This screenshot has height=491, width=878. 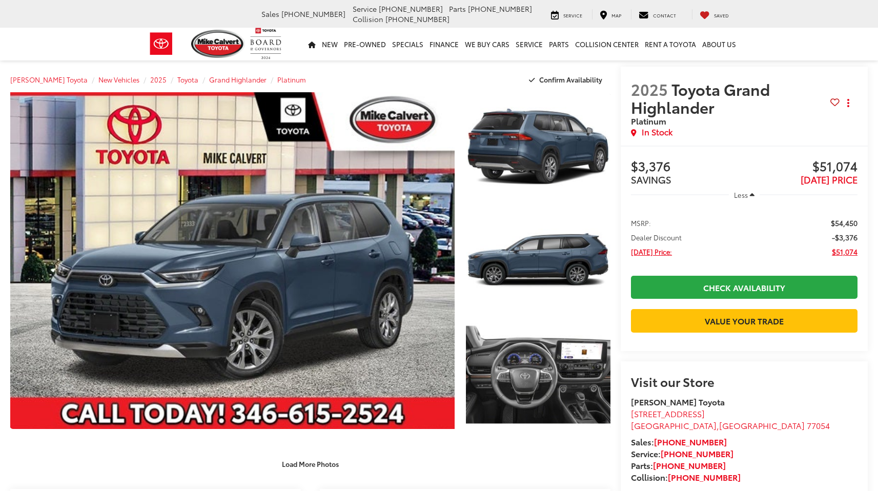 What do you see at coordinates (218, 44) in the screenshot?
I see `img: Mike Calvert Toyota` at bounding box center [218, 44].